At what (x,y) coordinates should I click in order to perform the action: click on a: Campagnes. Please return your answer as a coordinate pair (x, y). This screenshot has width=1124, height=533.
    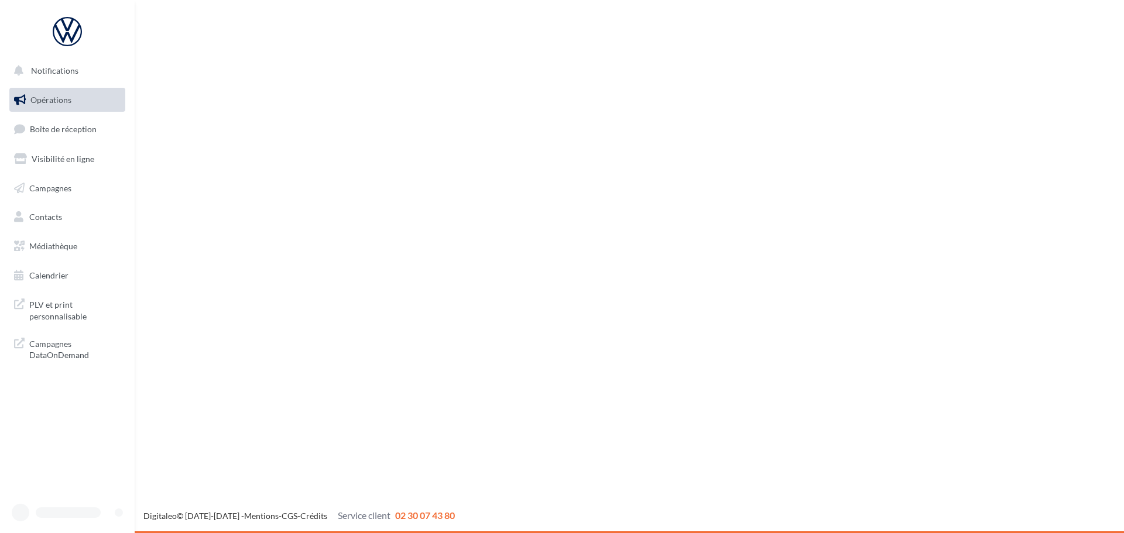
    Looking at the image, I should click on (67, 188).